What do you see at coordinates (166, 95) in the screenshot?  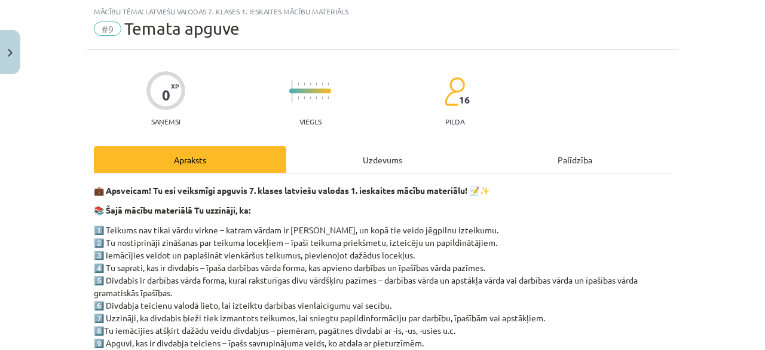 I see `div: 0` at bounding box center [166, 95].